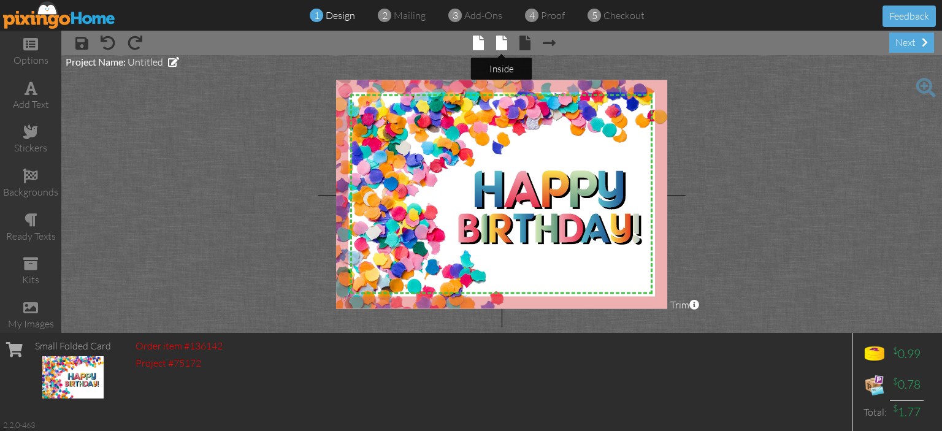 The image size is (942, 431). What do you see at coordinates (874, 412) in the screenshot?
I see `td: Total:` at bounding box center [874, 412].